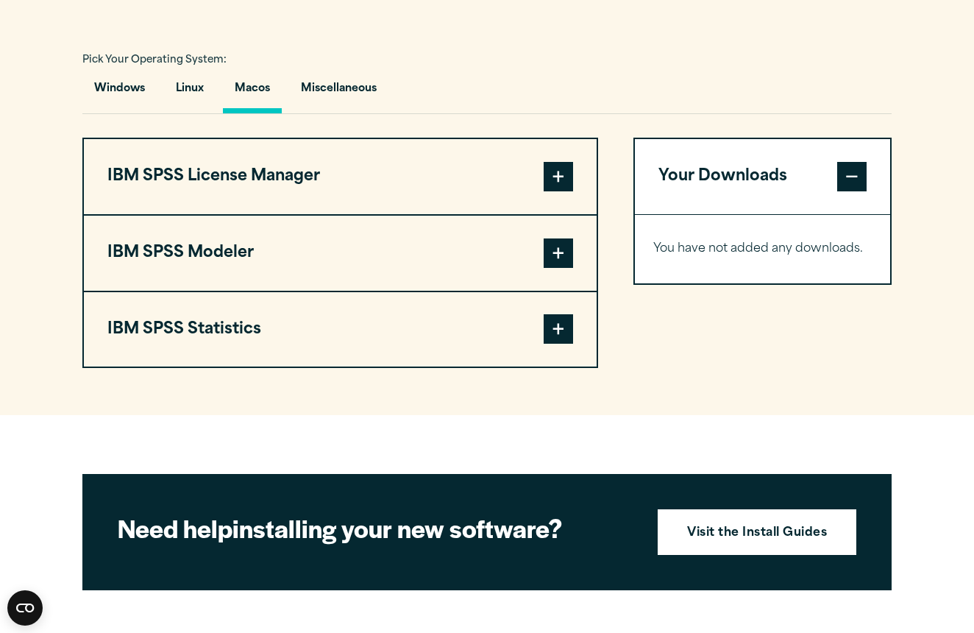 The image size is (974, 633). I want to click on button: Windows, so click(119, 92).